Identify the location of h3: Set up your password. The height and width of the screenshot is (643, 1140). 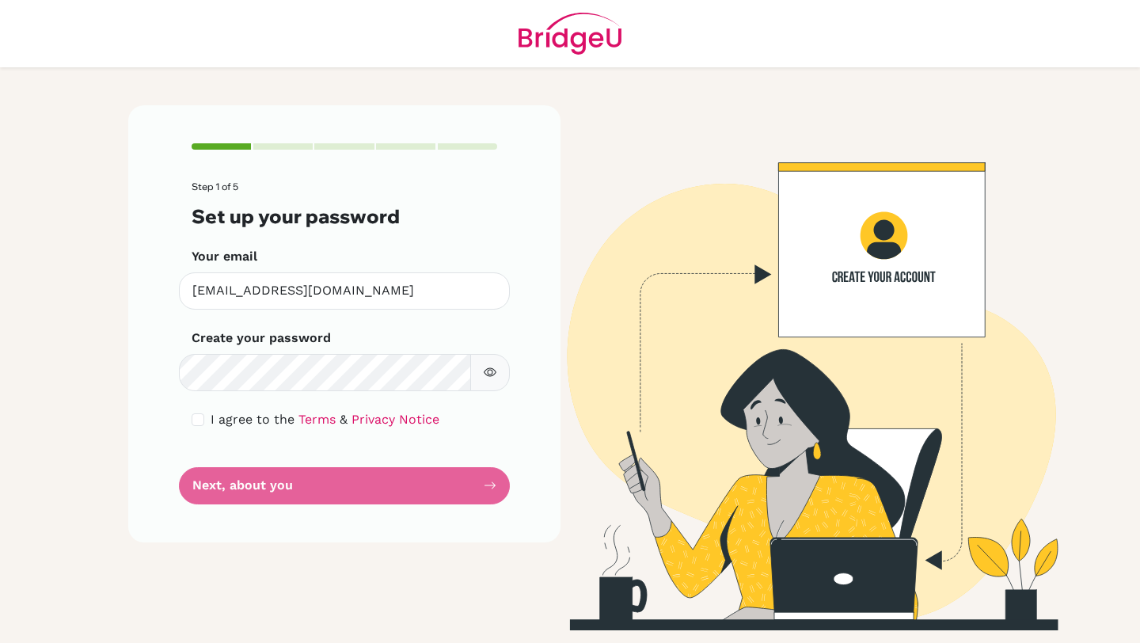
(344, 216).